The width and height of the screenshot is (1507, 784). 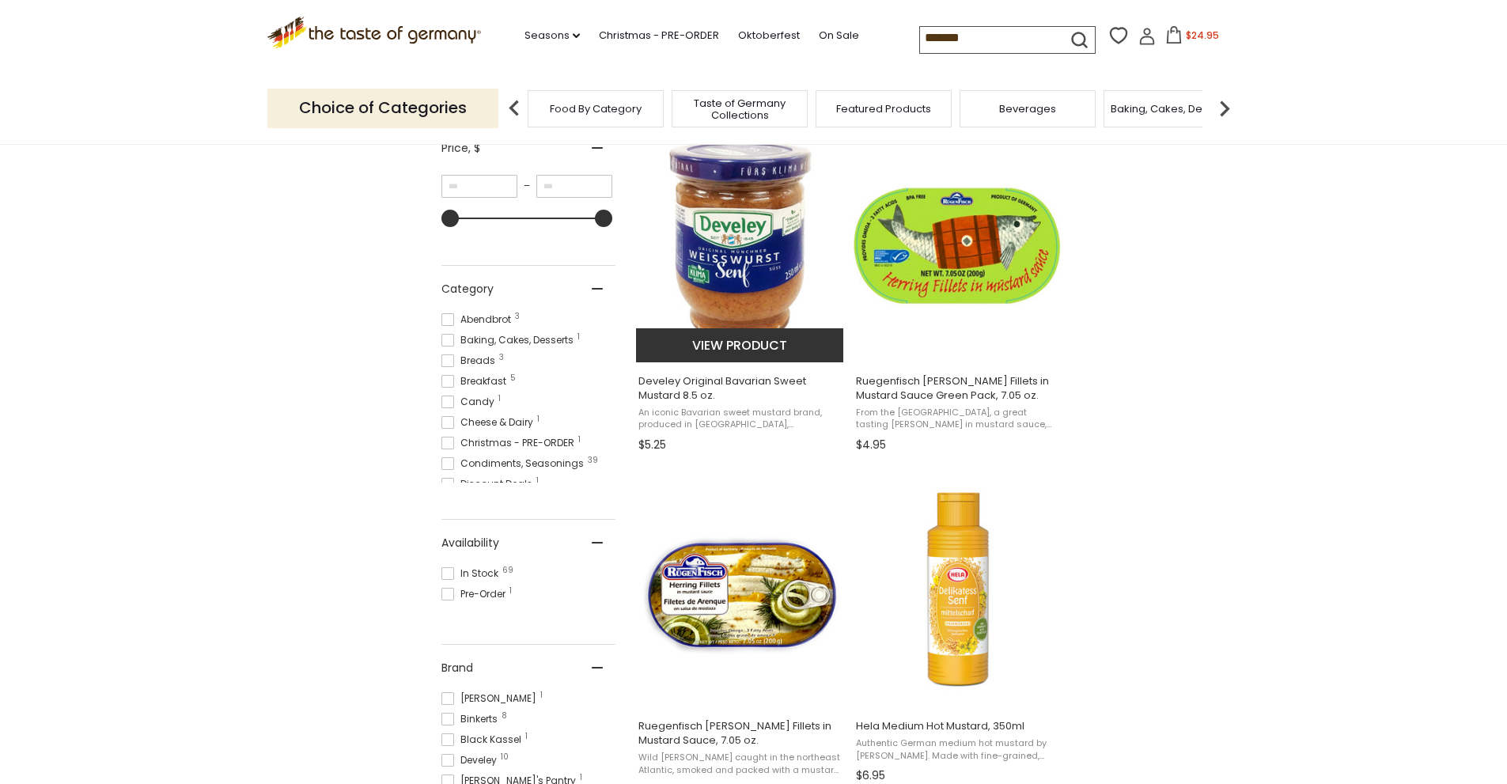 What do you see at coordinates (489, 484) in the screenshot?
I see `span: Discount Deals` at bounding box center [489, 484].